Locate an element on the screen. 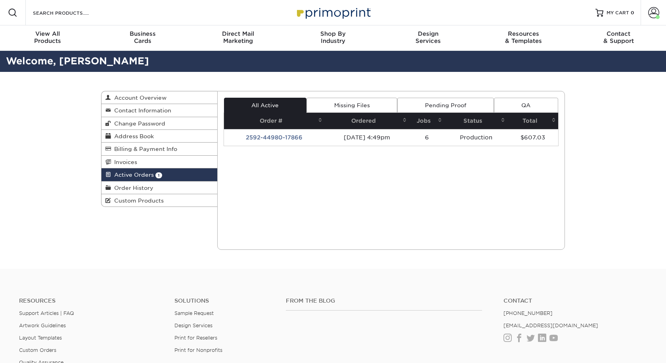 Image resolution: width=666 pixels, height=363 pixels. span: MY CART is located at coordinates (618, 13).